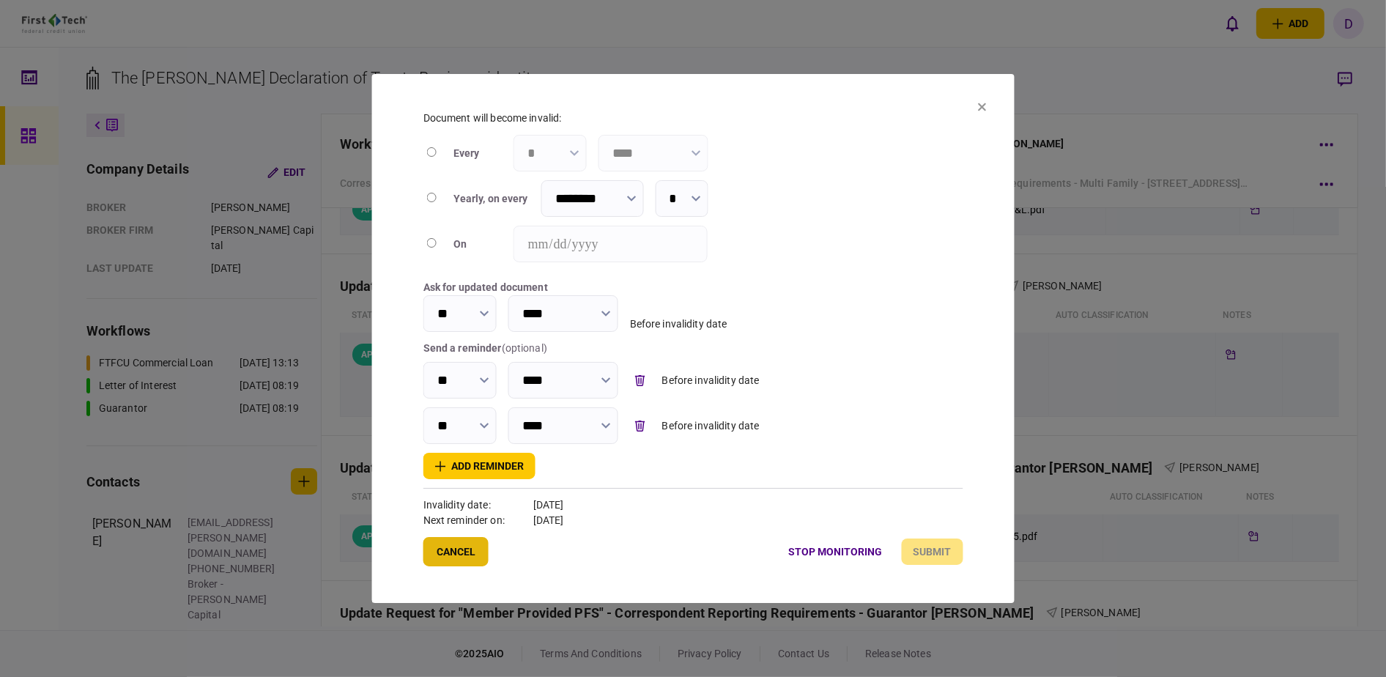 The width and height of the screenshot is (1386, 677). What do you see at coordinates (478, 153) in the screenshot?
I see `div: every` at bounding box center [478, 153].